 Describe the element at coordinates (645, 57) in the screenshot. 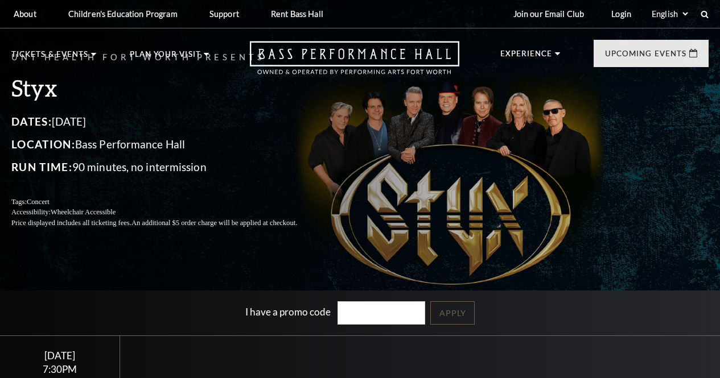

I see `p: Upcoming Events` at that location.